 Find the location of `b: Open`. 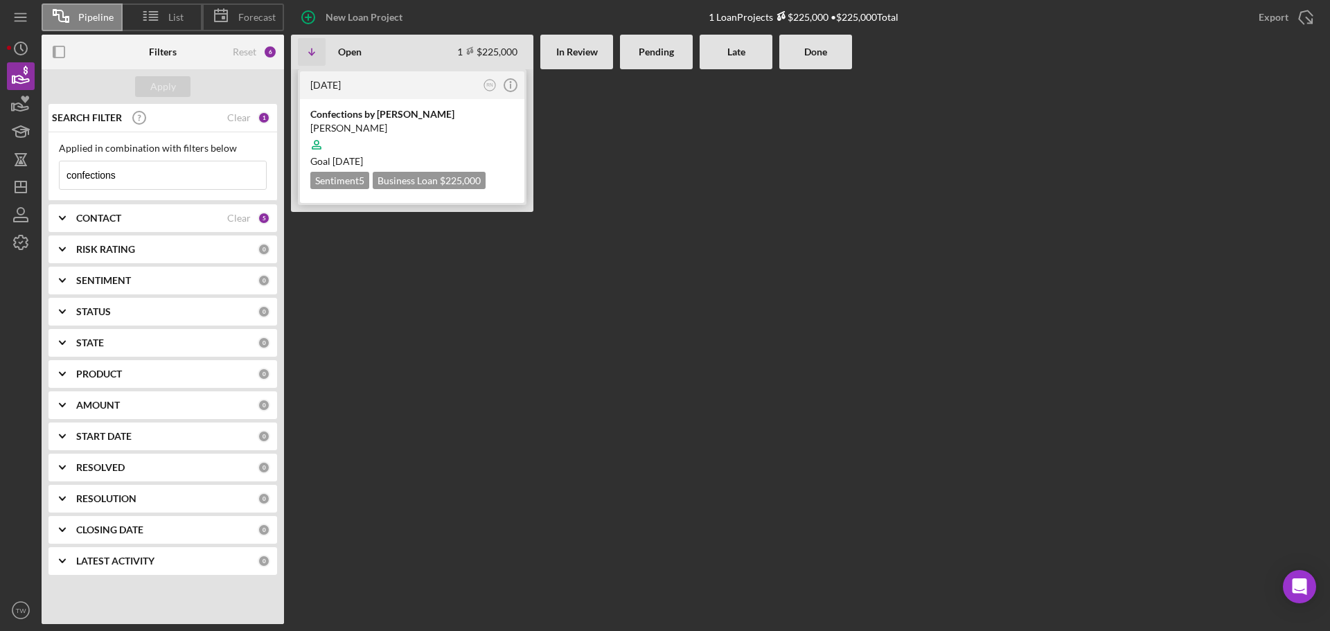

b: Open is located at coordinates (350, 52).